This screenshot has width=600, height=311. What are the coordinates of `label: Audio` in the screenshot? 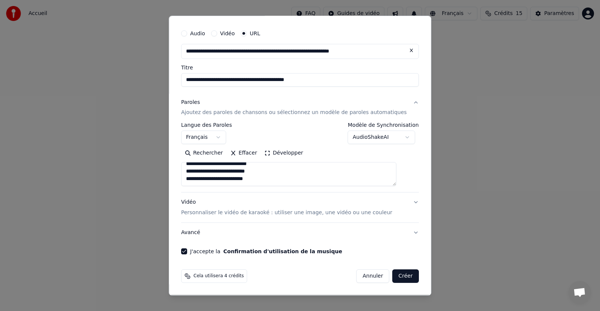 It's located at (198, 33).